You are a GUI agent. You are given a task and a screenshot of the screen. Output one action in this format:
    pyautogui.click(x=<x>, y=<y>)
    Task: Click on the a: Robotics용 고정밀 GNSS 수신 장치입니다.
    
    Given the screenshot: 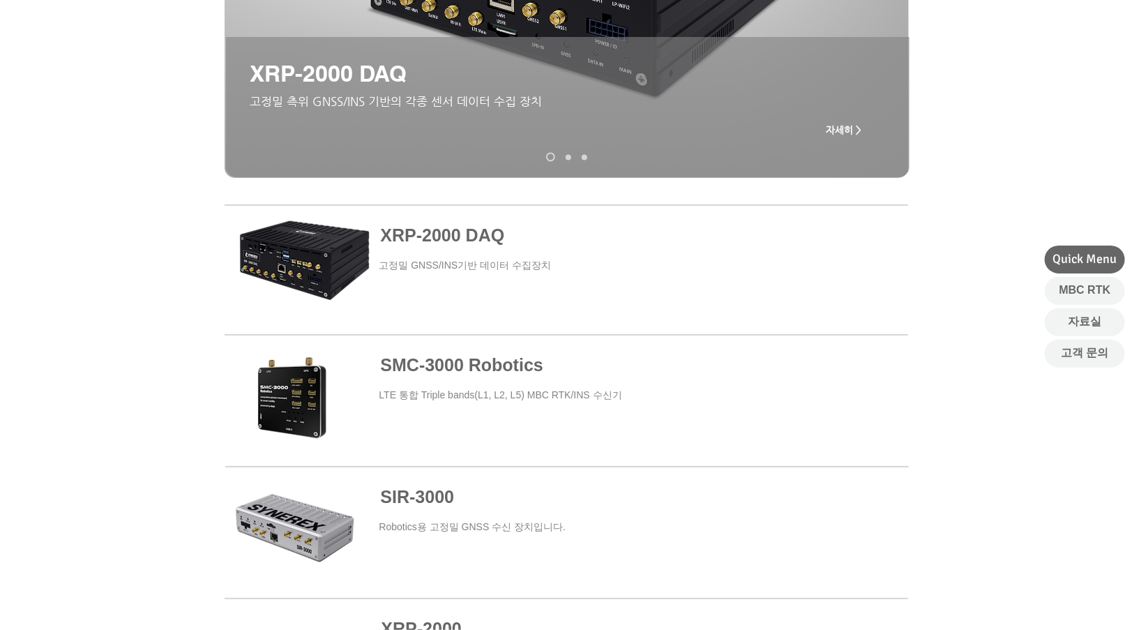 What is the action you would take?
    pyautogui.click(x=473, y=527)
    